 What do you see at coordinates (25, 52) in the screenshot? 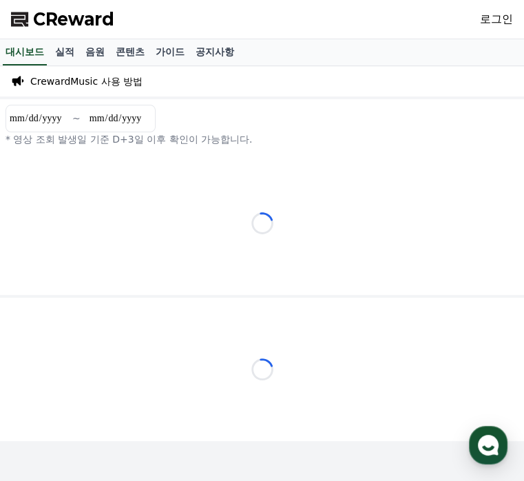
I see `a: 대시보드` at bounding box center [25, 52].